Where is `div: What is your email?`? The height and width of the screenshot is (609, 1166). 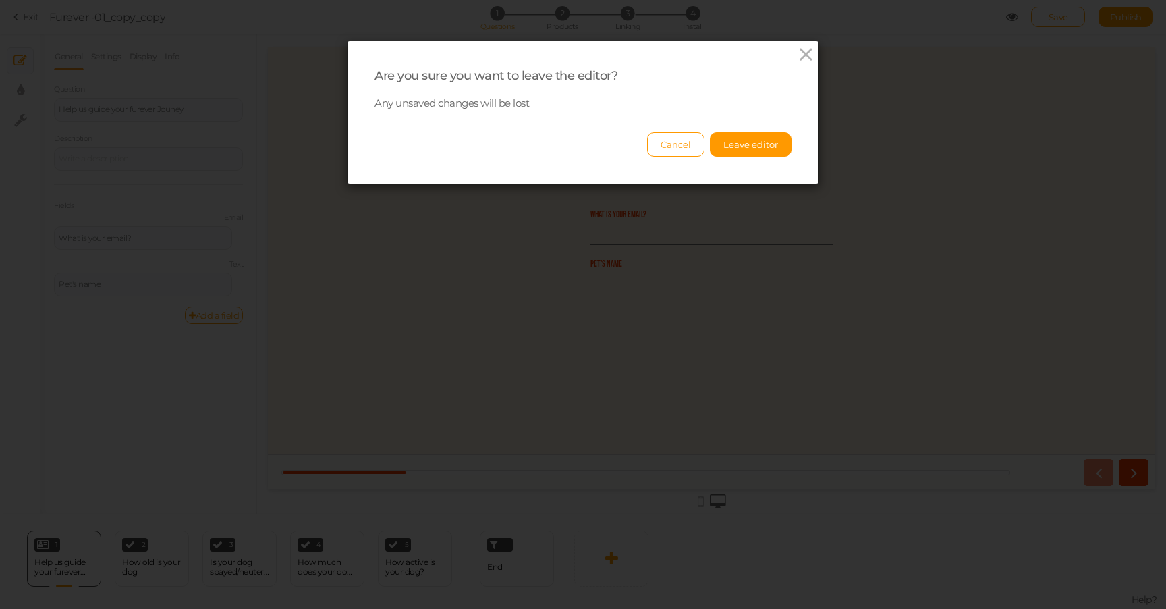
div: What is your email? is located at coordinates (444, 167).